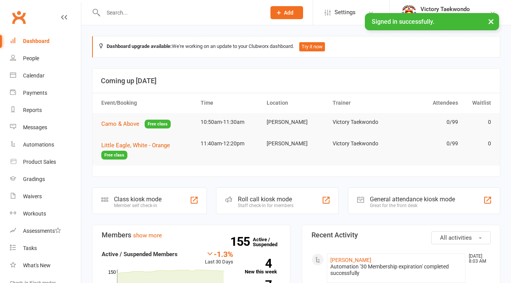 The image size is (511, 283). Describe the element at coordinates (362, 103) in the screenshot. I see `th: Trainer` at that location.